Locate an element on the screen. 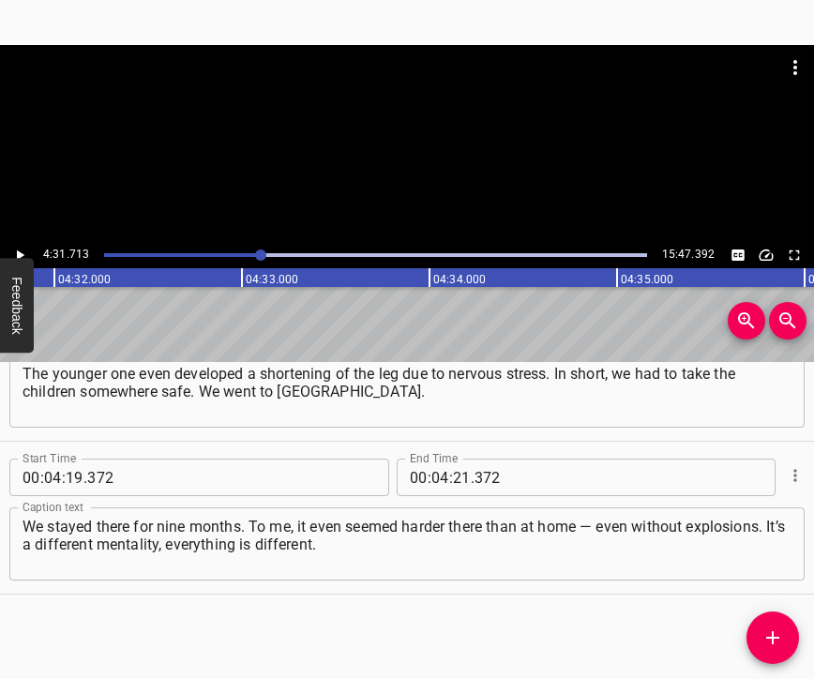  textarea: The younger one even developed a shortening of the leg due to nervous stress. In short, we had to... is located at coordinates (407, 391).